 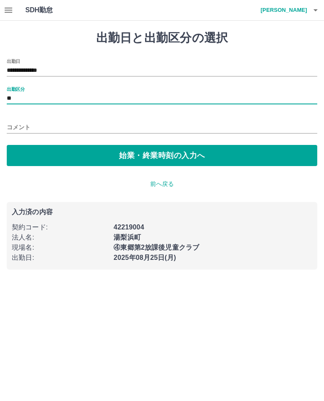 What do you see at coordinates (145, 257) in the screenshot?
I see `b: 2025年08月25日(月)` at bounding box center [145, 257].